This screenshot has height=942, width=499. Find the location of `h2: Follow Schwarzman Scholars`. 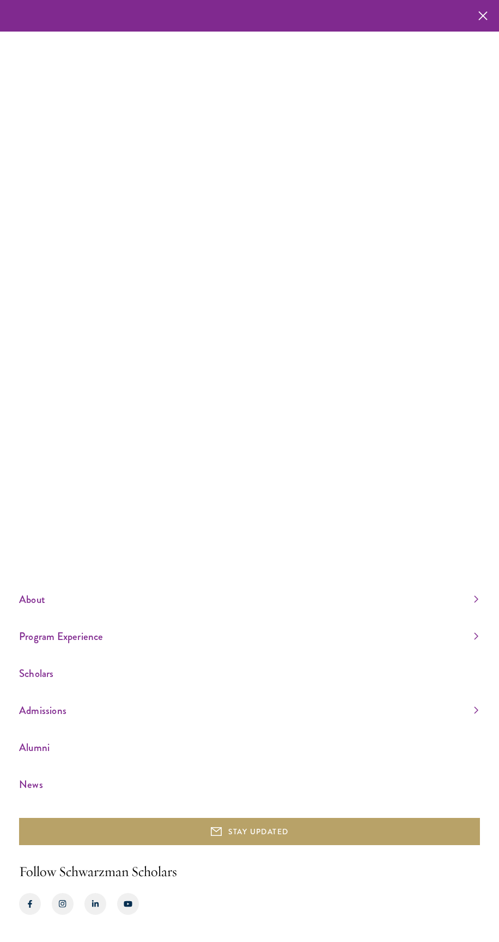

h2: Follow Schwarzman Scholars is located at coordinates (249, 872).